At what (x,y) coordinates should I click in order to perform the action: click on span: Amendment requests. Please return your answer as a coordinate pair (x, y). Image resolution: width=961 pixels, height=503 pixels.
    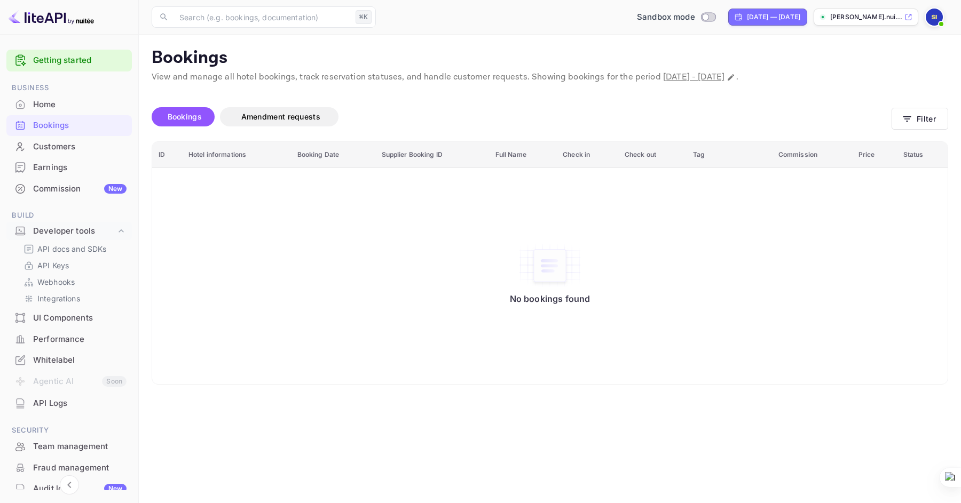
    Looking at the image, I should click on (281, 116).